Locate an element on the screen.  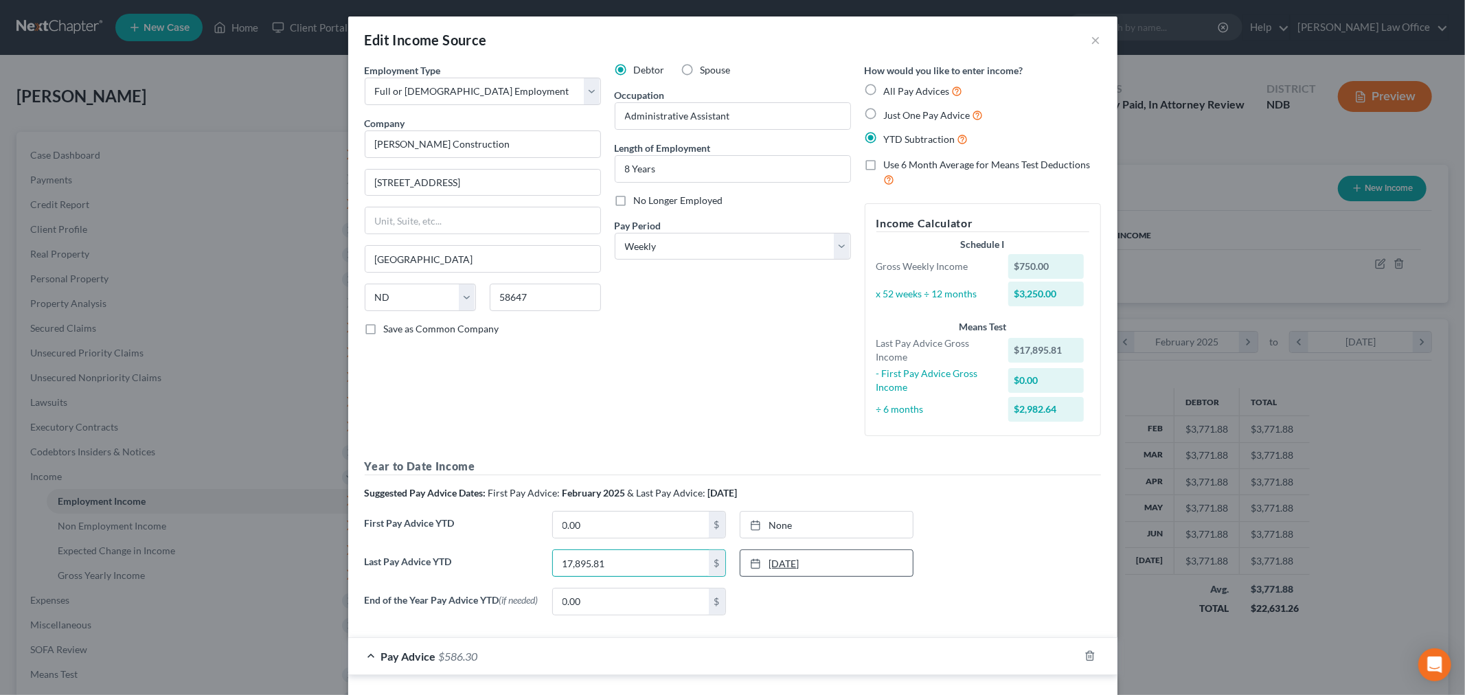
div: ÷ 6 months is located at coordinates (935, 409).